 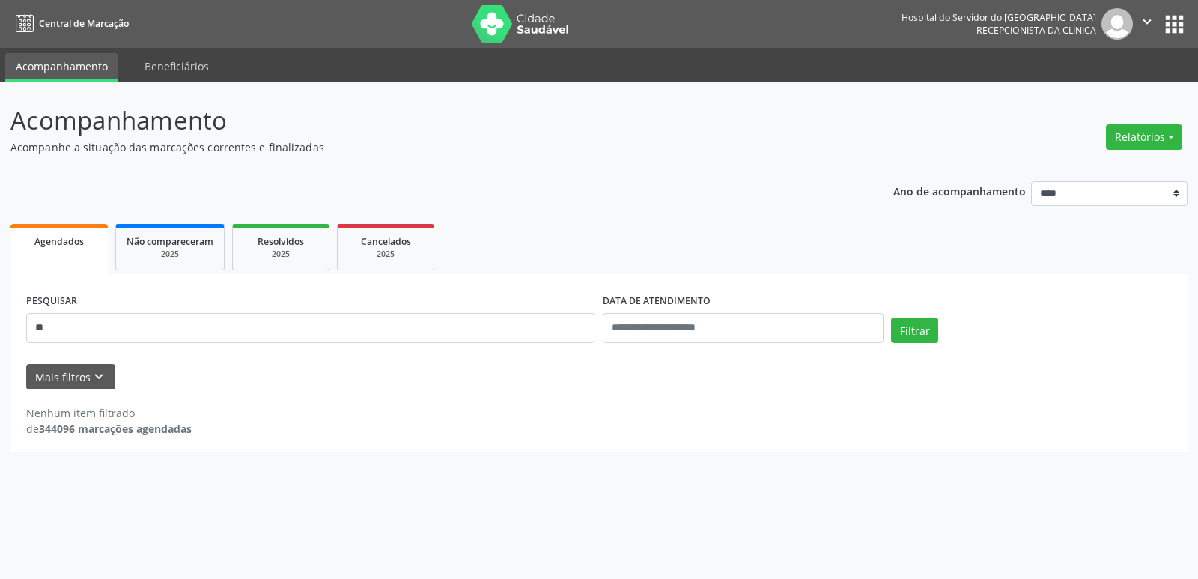 I want to click on div: de, so click(x=109, y=428).